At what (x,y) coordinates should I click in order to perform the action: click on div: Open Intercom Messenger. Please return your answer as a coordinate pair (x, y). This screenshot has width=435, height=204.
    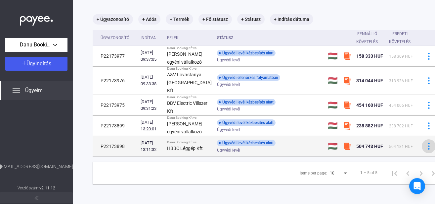
    Looking at the image, I should click on (417, 186).